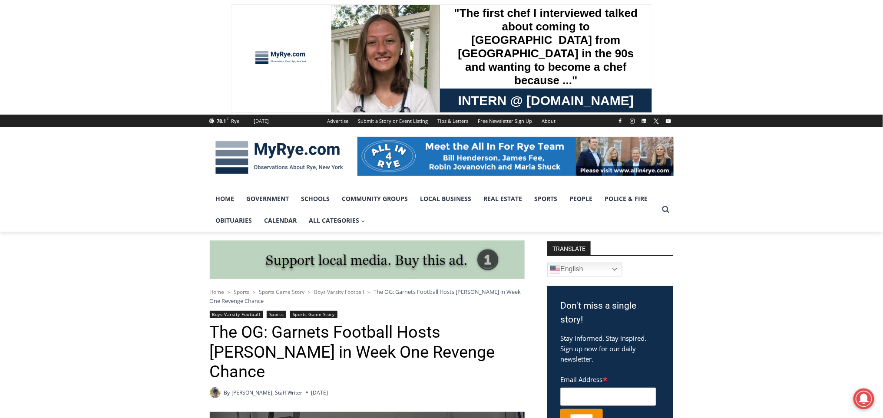 The height and width of the screenshot is (418, 883). I want to click on a: YouTube, so click(669, 121).